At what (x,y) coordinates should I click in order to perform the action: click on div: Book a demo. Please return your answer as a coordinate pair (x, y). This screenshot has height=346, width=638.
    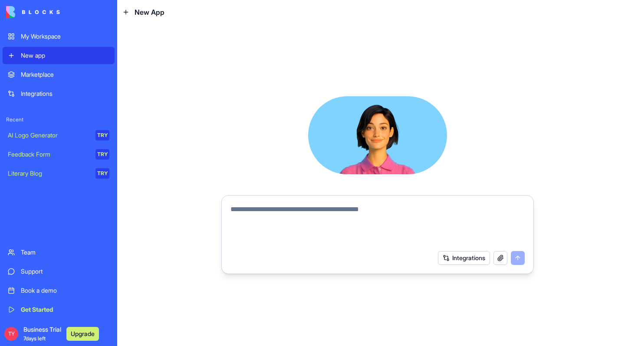
    Looking at the image, I should click on (65, 291).